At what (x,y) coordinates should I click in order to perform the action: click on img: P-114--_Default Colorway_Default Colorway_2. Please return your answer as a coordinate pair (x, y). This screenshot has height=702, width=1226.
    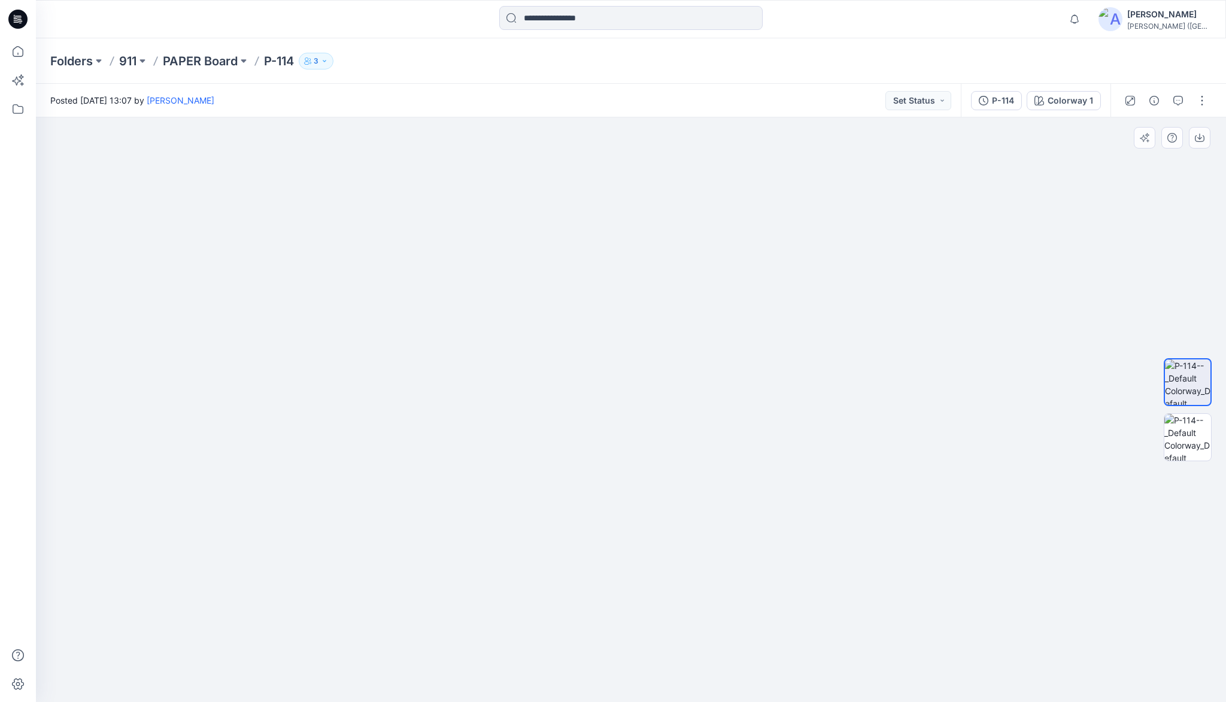
    Looking at the image, I should click on (1188, 437).